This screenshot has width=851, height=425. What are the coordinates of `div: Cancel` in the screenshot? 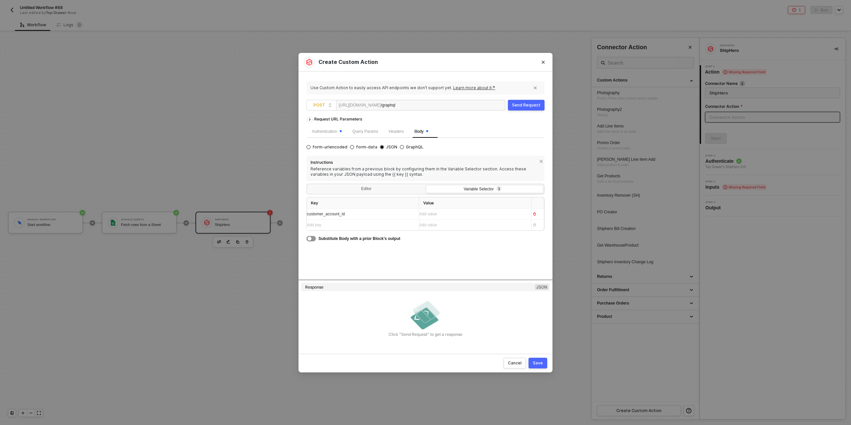 It's located at (515, 363).